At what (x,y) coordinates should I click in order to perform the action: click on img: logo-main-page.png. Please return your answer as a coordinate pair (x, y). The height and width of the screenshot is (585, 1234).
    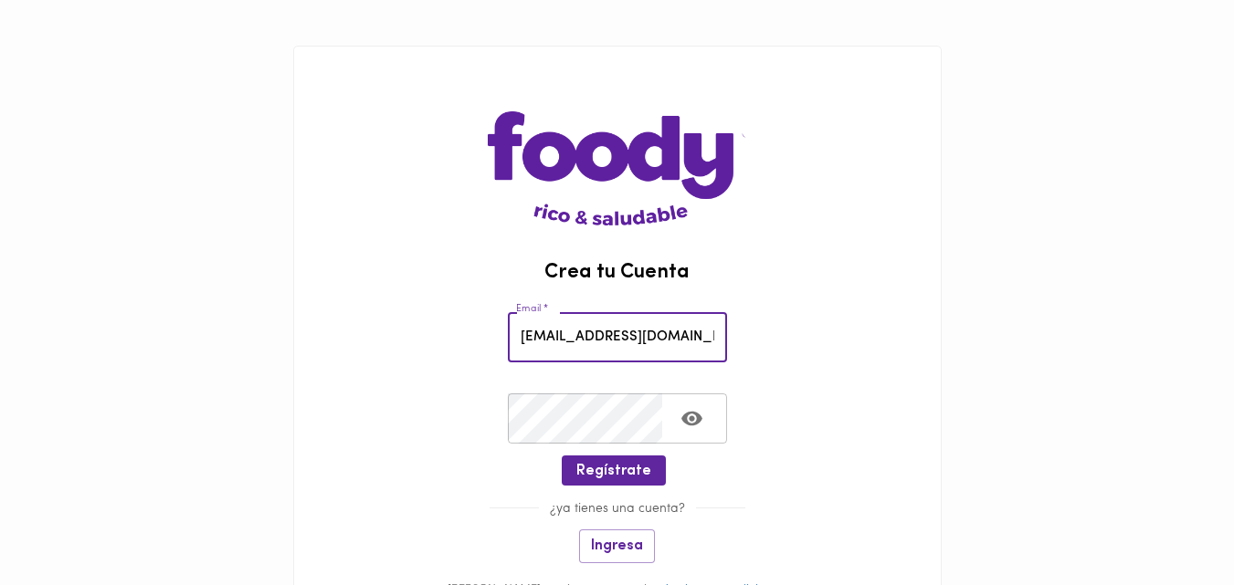
    Looking at the image, I should click on (616, 136).